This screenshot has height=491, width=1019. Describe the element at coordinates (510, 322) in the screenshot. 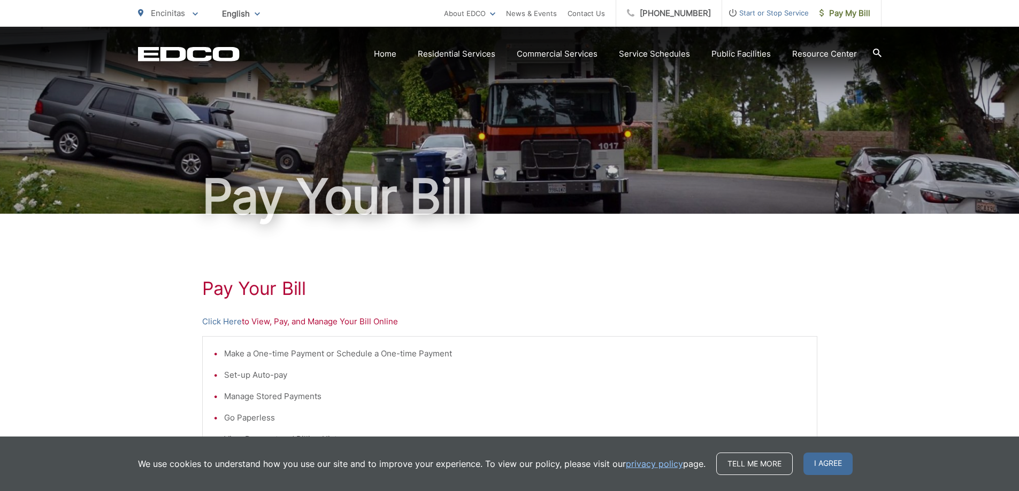

I see `p: to View, Pay, and Manage Your Bill Online` at that location.